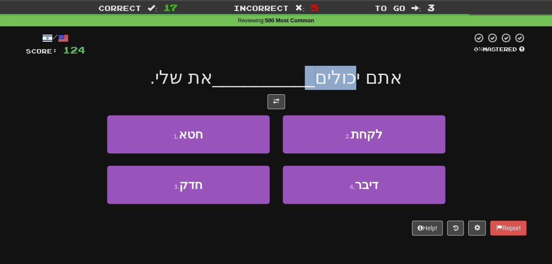 This screenshot has height=264, width=552. What do you see at coordinates (261, 8) in the screenshot?
I see `span: Incorrect` at bounding box center [261, 8].